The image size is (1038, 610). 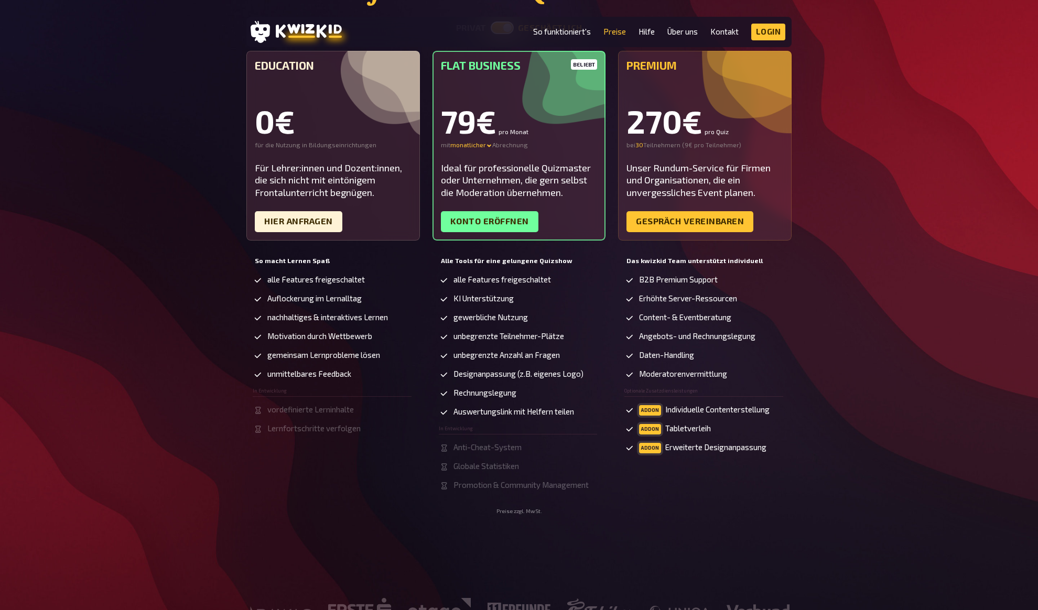 What do you see at coordinates (705, 145) in the screenshot?
I see `div: bei Teilnehmern ( 9€ pro Teilnehmer )` at bounding box center [705, 145].